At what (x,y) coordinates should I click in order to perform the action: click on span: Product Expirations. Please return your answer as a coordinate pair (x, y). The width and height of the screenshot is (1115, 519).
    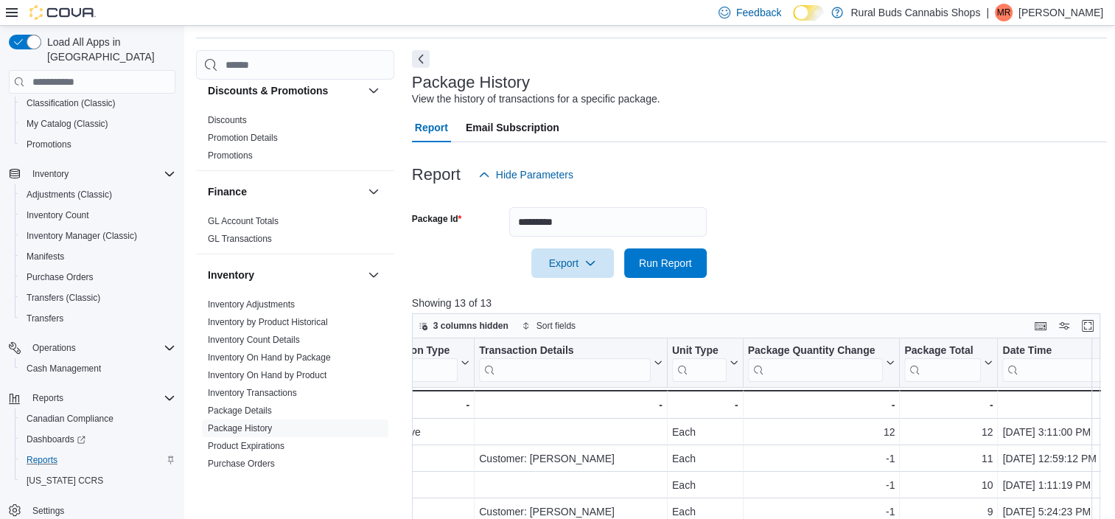
    Looking at the image, I should click on (246, 446).